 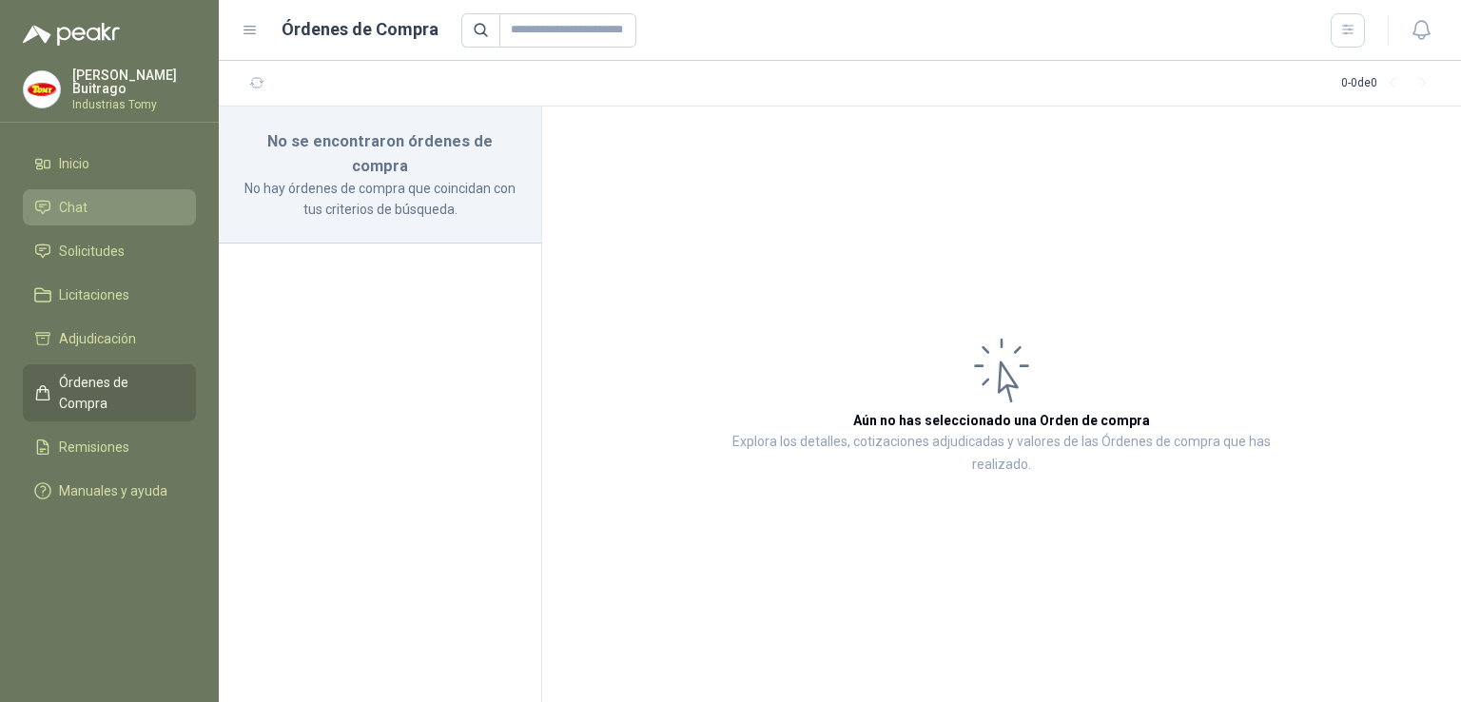 What do you see at coordinates (109, 295) in the screenshot?
I see `a: Licitaciones` at bounding box center [109, 295].